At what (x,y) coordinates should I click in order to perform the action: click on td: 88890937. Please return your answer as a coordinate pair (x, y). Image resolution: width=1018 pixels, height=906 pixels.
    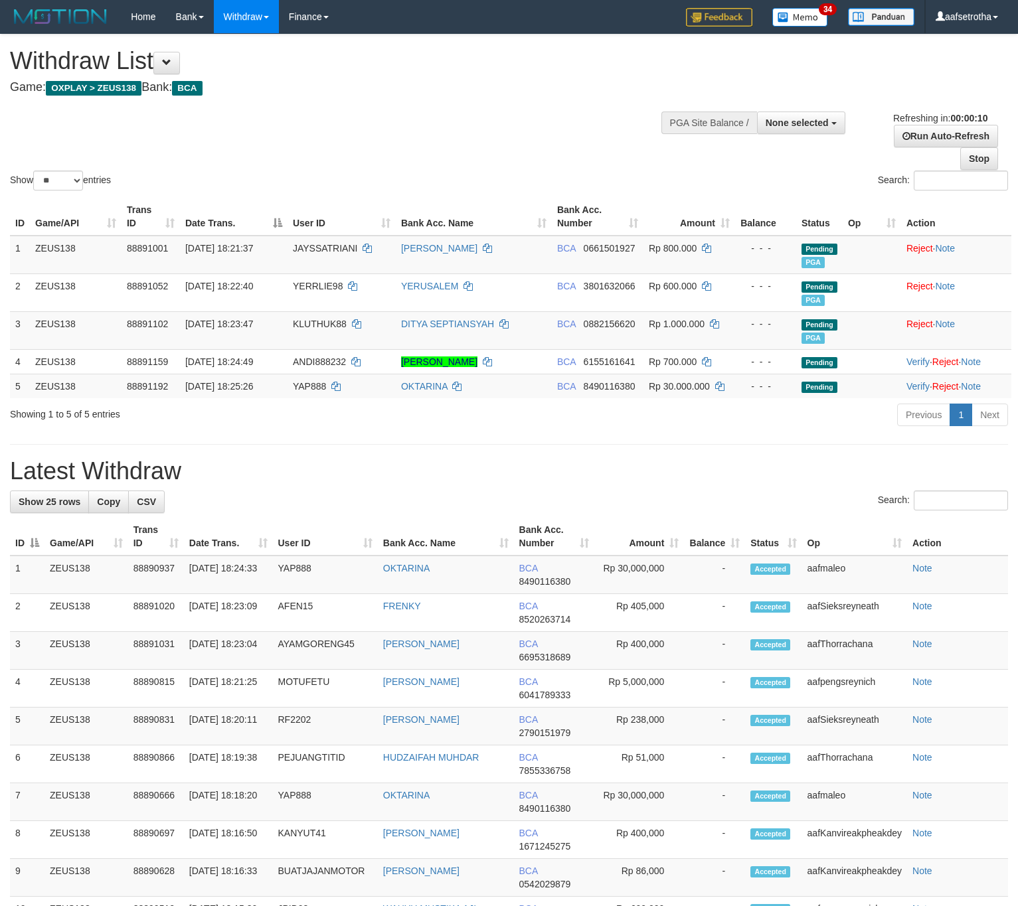
    Looking at the image, I should click on (156, 575).